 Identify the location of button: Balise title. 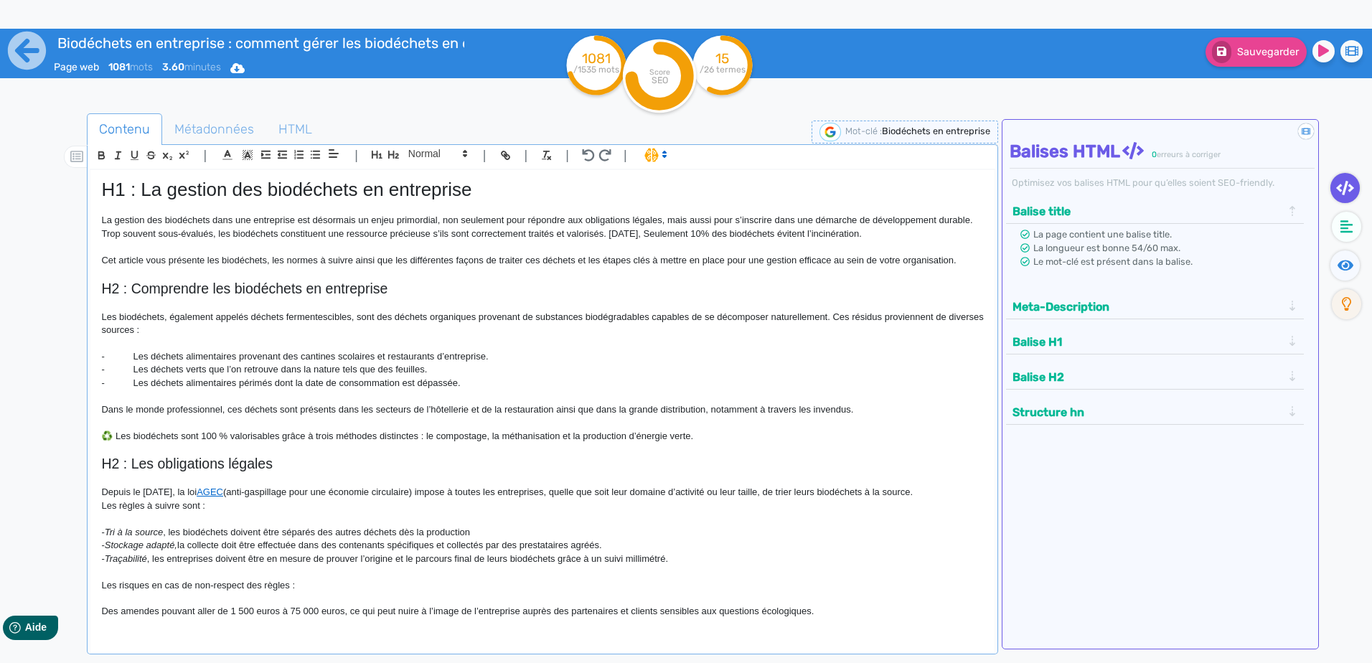
(1148, 211).